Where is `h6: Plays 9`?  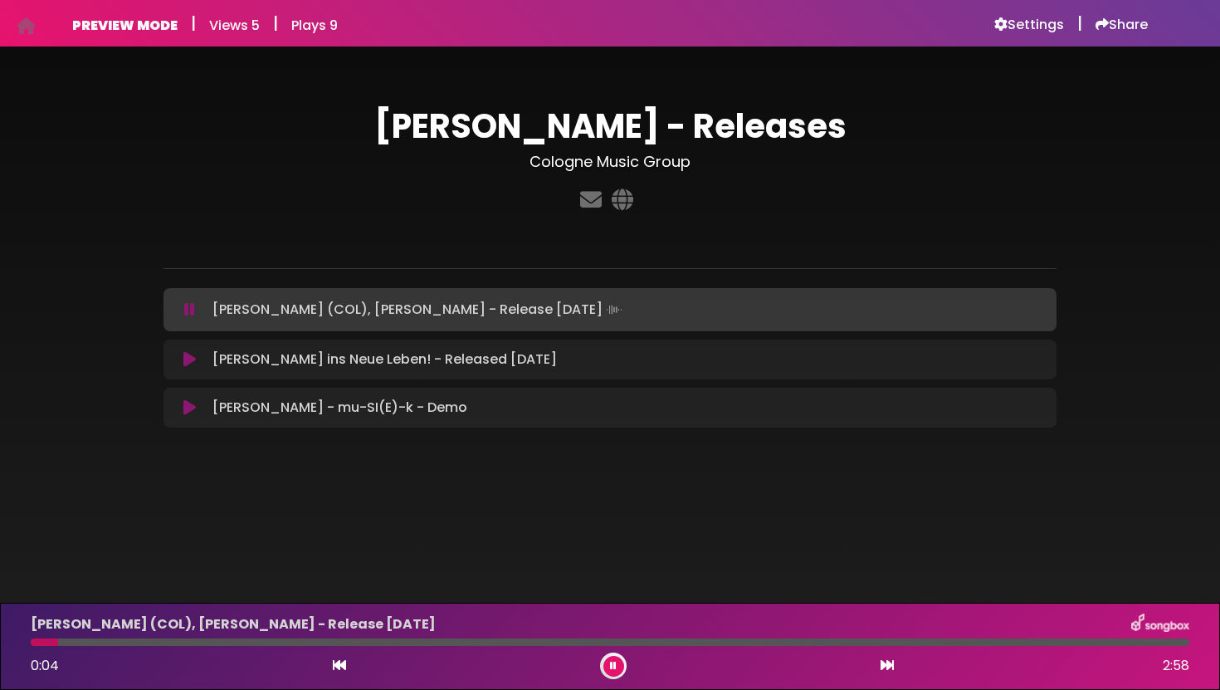 h6: Plays 9 is located at coordinates (315, 25).